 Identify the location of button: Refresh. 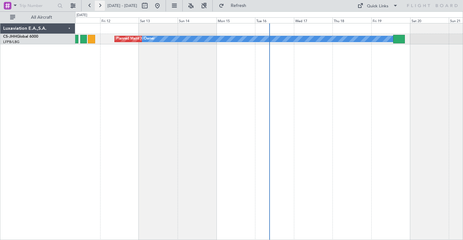
(235, 6).